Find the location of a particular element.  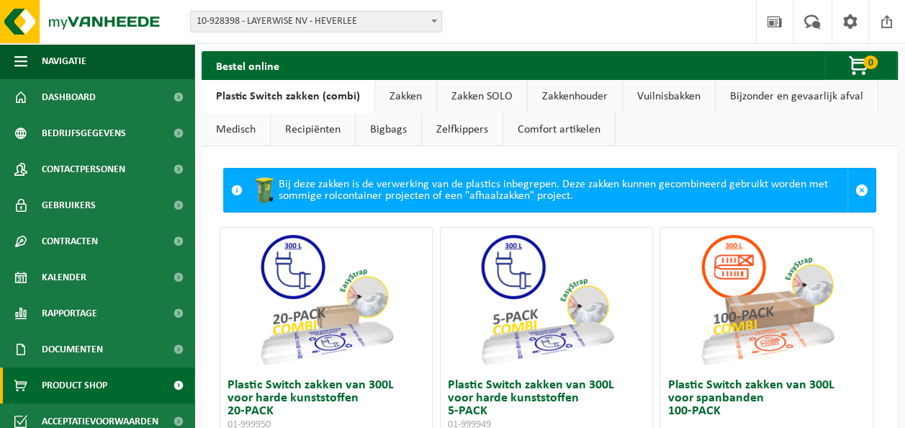

span: 10-928398 - LAYERWISE NV - HEVERLEE is located at coordinates (316, 22).